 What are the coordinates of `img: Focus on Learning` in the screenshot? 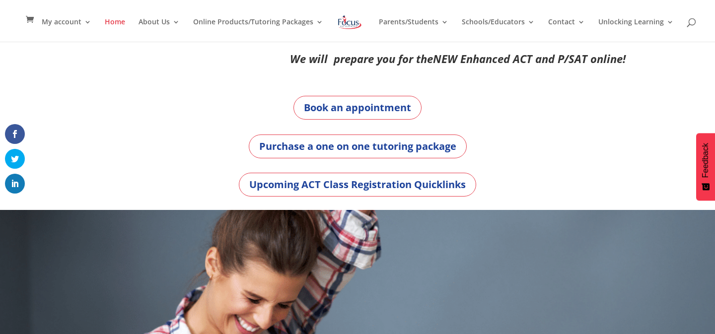 It's located at (350, 22).